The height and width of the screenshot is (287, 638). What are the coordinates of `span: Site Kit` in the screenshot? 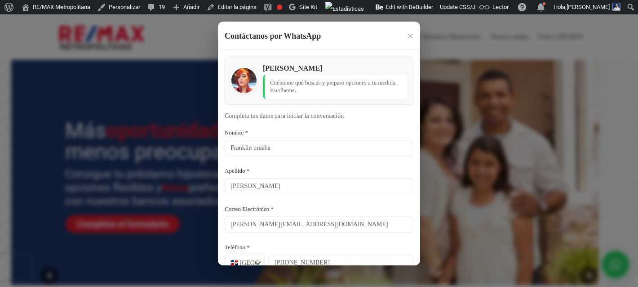 It's located at (308, 7).